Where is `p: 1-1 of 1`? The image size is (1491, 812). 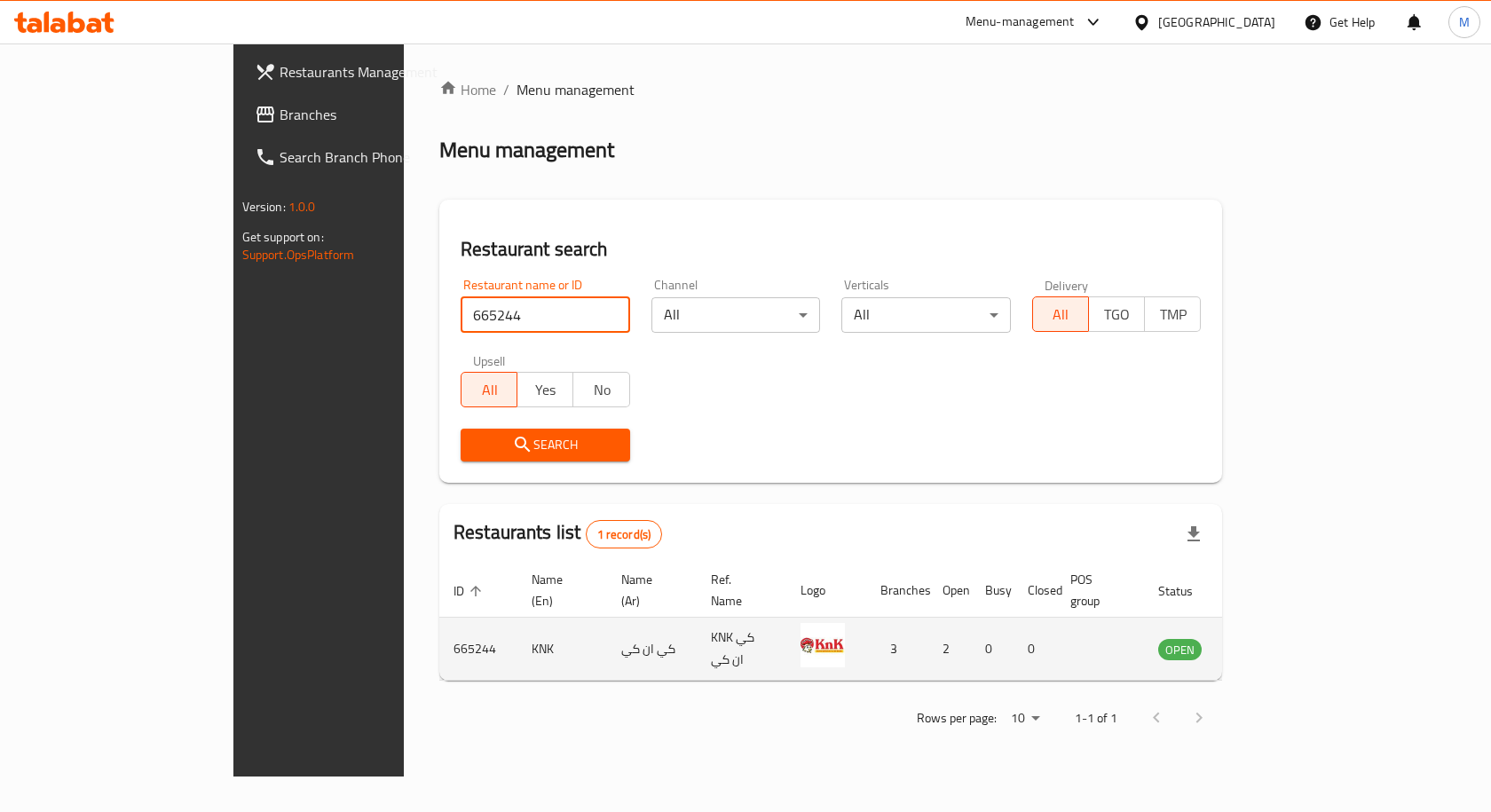 p: 1-1 of 1 is located at coordinates (1097, 718).